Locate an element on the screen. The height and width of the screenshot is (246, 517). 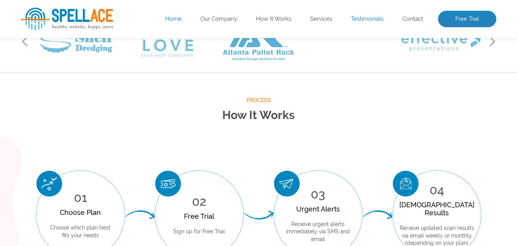
button: Next is located at coordinates (492, 41).